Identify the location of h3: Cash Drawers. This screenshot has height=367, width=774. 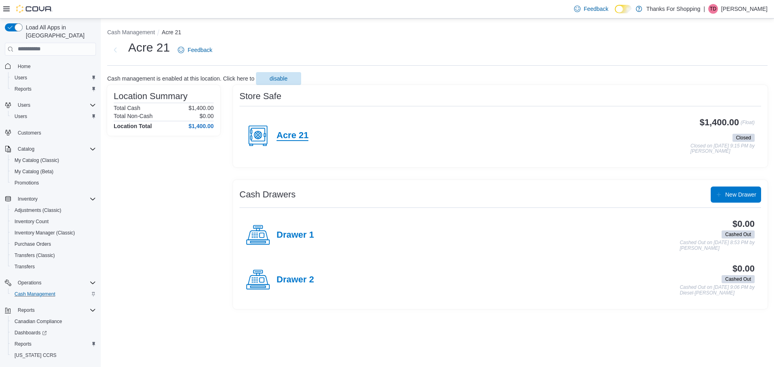
(267, 195).